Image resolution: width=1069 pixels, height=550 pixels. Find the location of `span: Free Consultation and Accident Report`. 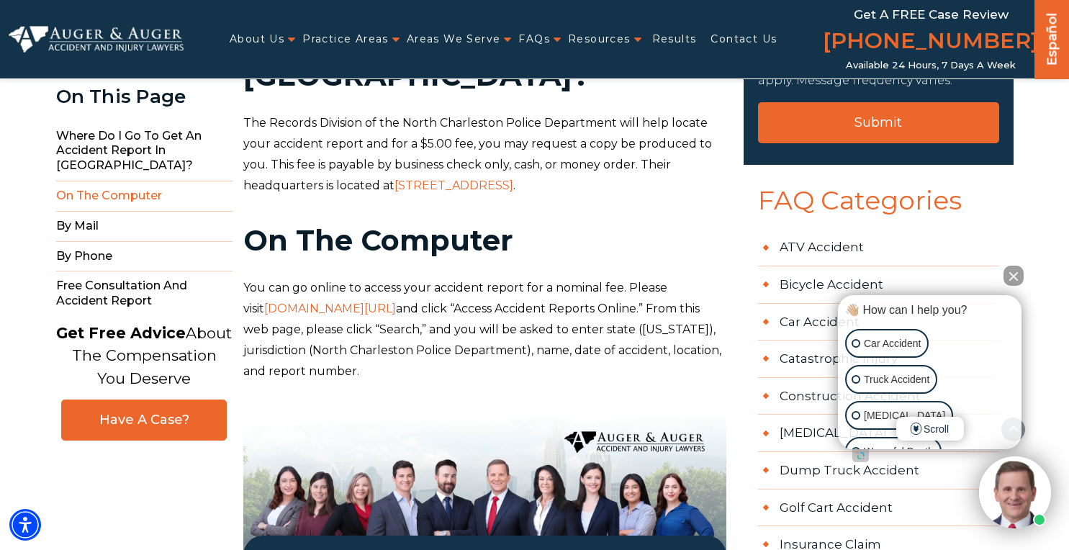

span: Free Consultation and Accident Report is located at coordinates (144, 294).